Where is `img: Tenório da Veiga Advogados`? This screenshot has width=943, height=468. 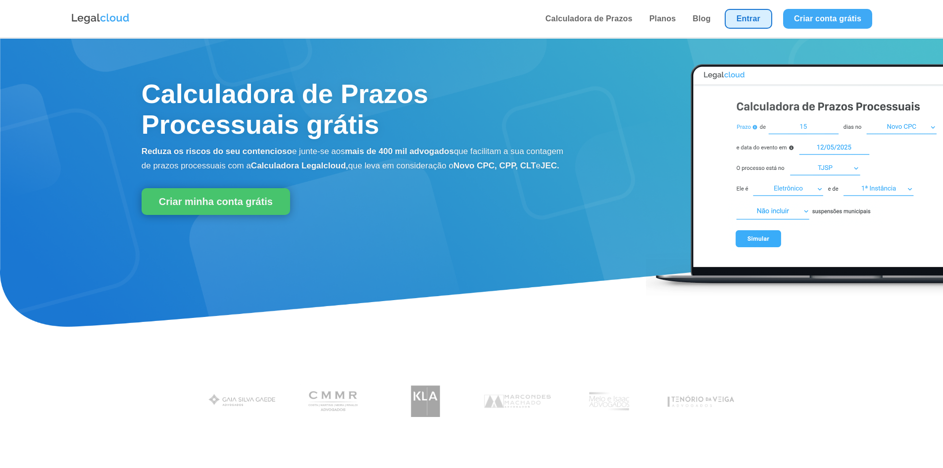
img: Tenório da Veiga Advogados is located at coordinates (700, 401).